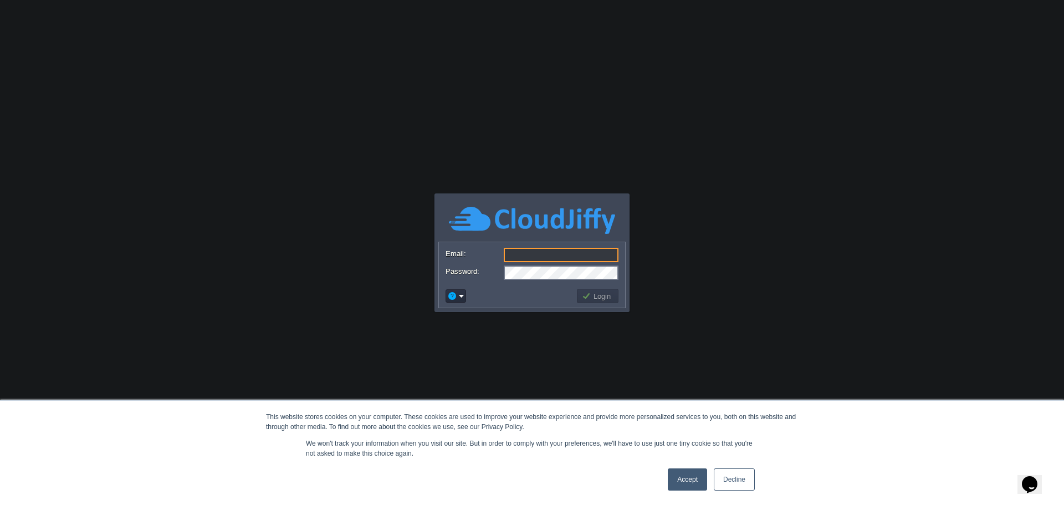  What do you see at coordinates (474, 271) in the screenshot?
I see `label: Password:` at bounding box center [474, 271].